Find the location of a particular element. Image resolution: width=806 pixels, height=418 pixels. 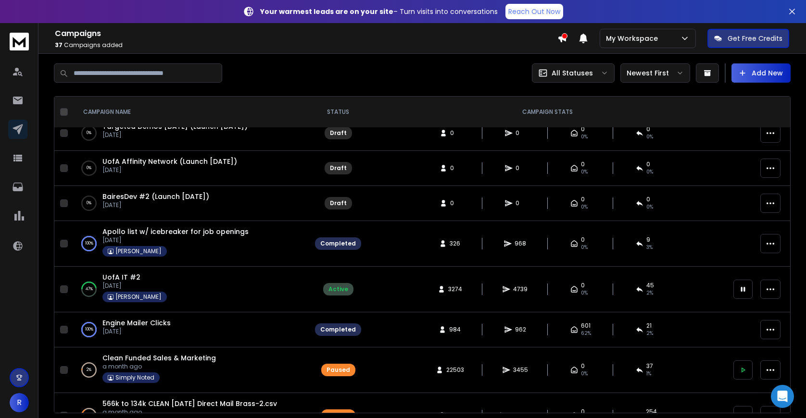

span: 3455 is located at coordinates (520, 370).